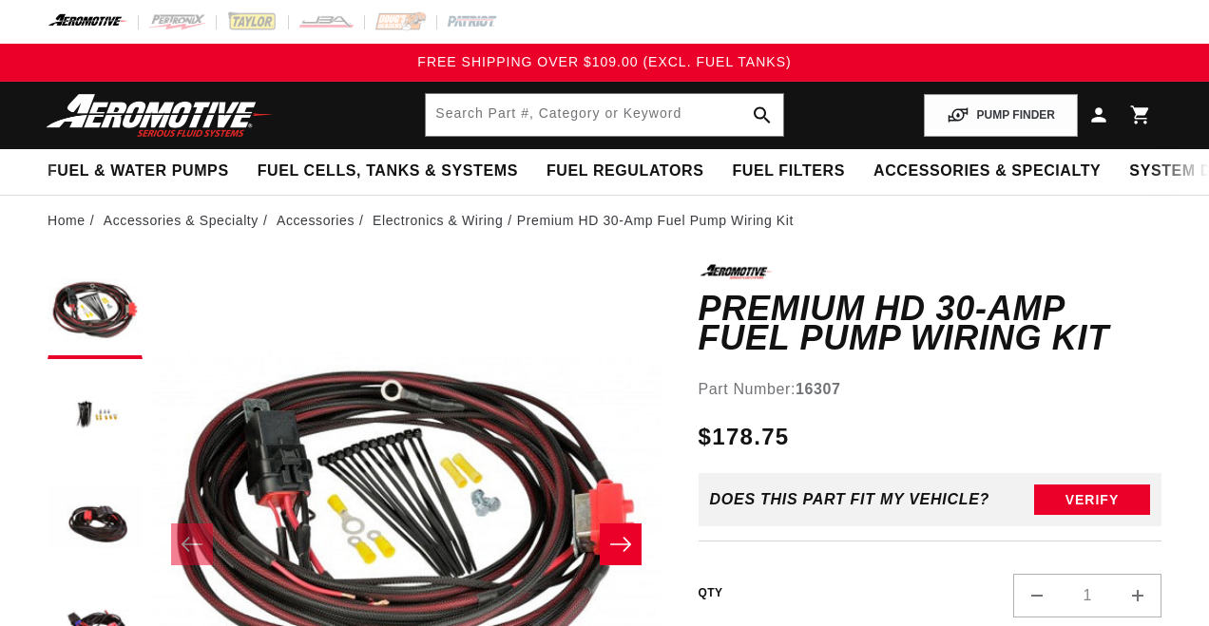 This screenshot has height=626, width=1209. Describe the element at coordinates (192, 544) in the screenshot. I see `button: Slide left` at that location.